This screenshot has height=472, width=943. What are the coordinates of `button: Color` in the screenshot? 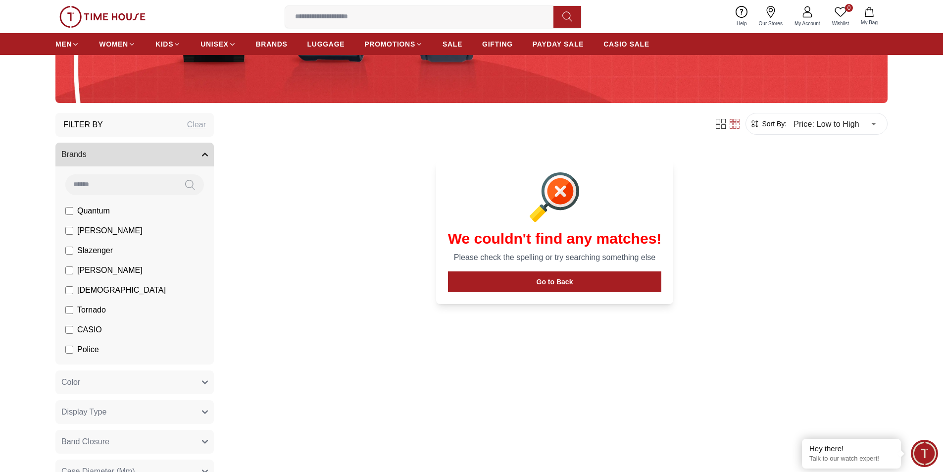 It's located at (135, 382).